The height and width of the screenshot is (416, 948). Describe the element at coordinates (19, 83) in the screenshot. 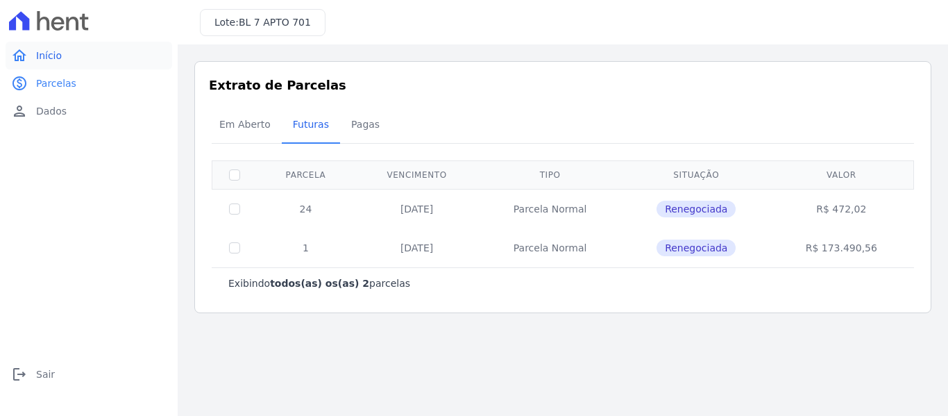

I see `i: paid` at that location.